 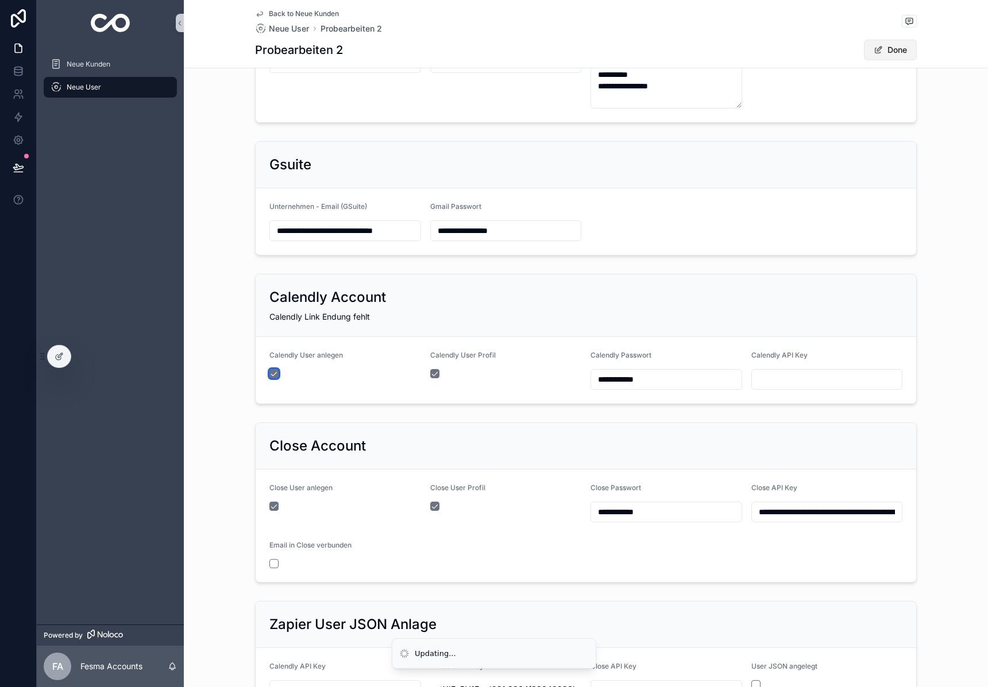 What do you see at coordinates (351, 29) in the screenshot?
I see `span: Probearbeiten 2` at bounding box center [351, 29].